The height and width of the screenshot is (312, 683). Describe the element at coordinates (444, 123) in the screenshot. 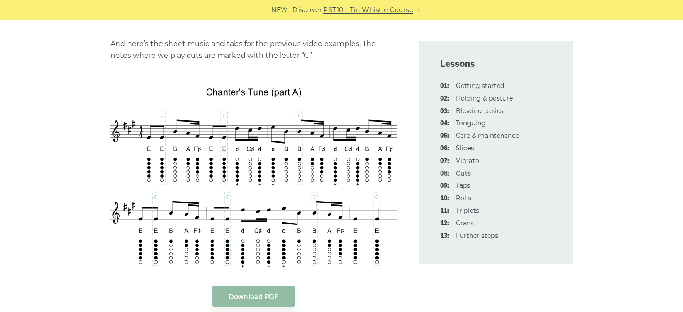

I see `span: 04:` at that location.